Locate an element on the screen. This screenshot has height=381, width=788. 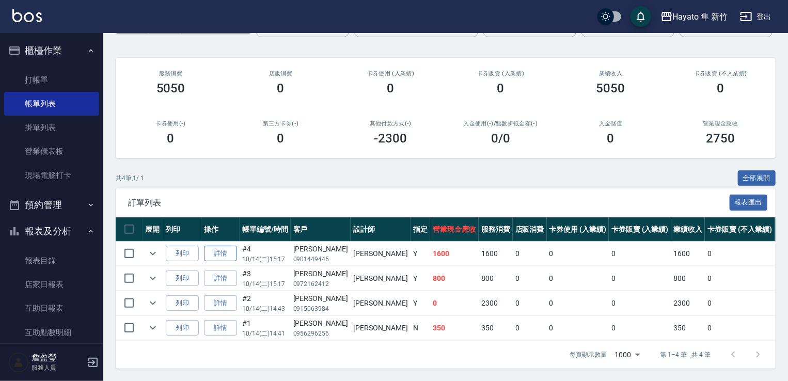
h3: 2750 is located at coordinates (721, 138).